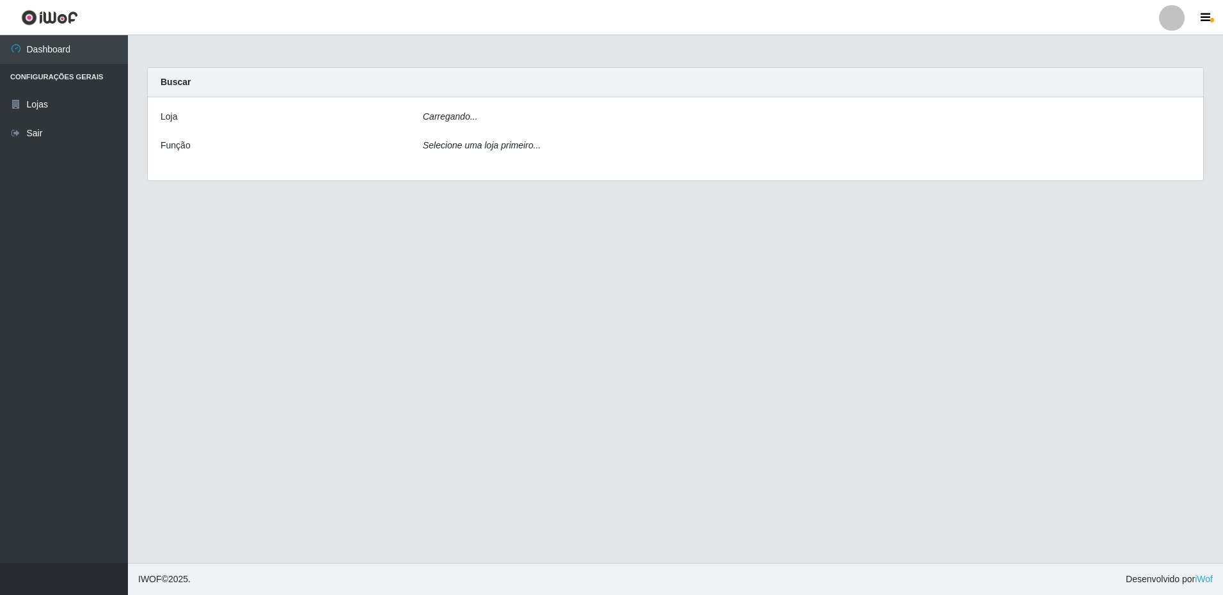 The height and width of the screenshot is (595, 1223). What do you see at coordinates (482, 145) in the screenshot?
I see `i: Selecione uma loja primeiro...` at bounding box center [482, 145].